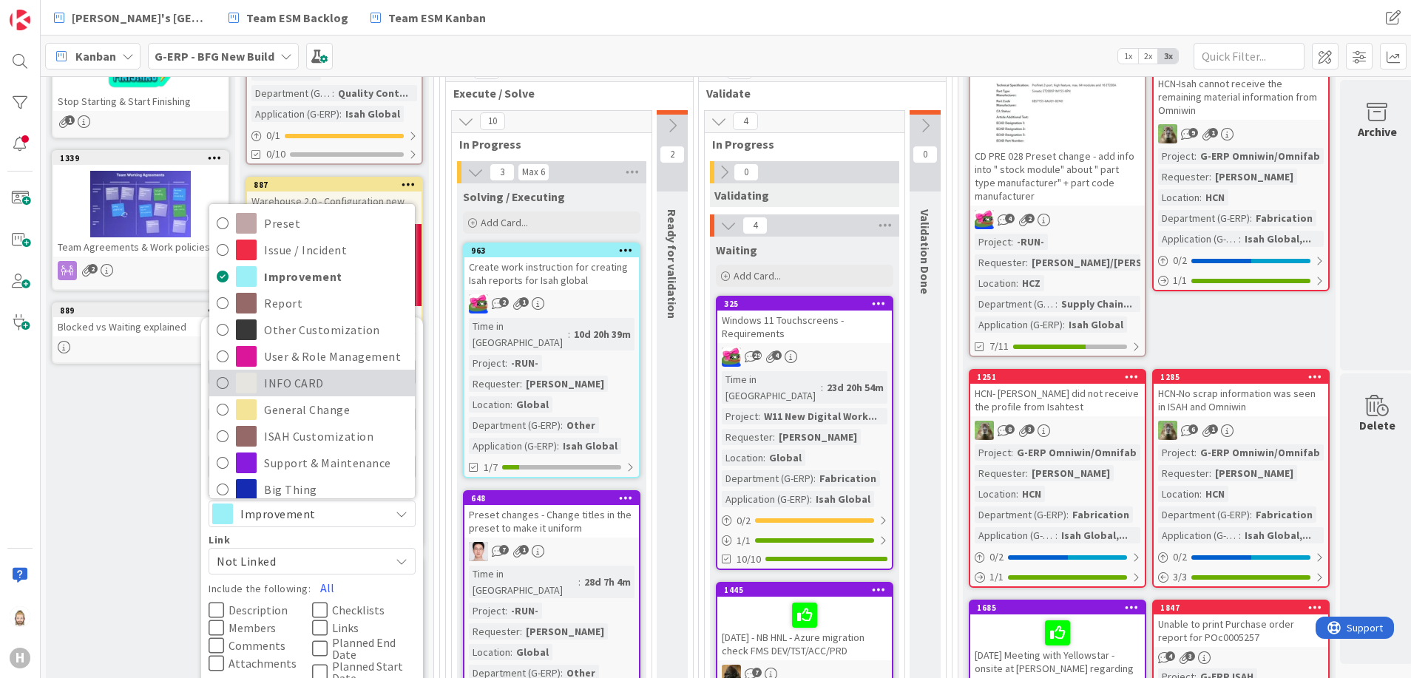 The height and width of the screenshot is (678, 1411). I want to click on a: HCN-Isah cannot receive the remaining material information from OmniwinTTProject:G-ERP Omniwin/Om..., so click(1241, 175).